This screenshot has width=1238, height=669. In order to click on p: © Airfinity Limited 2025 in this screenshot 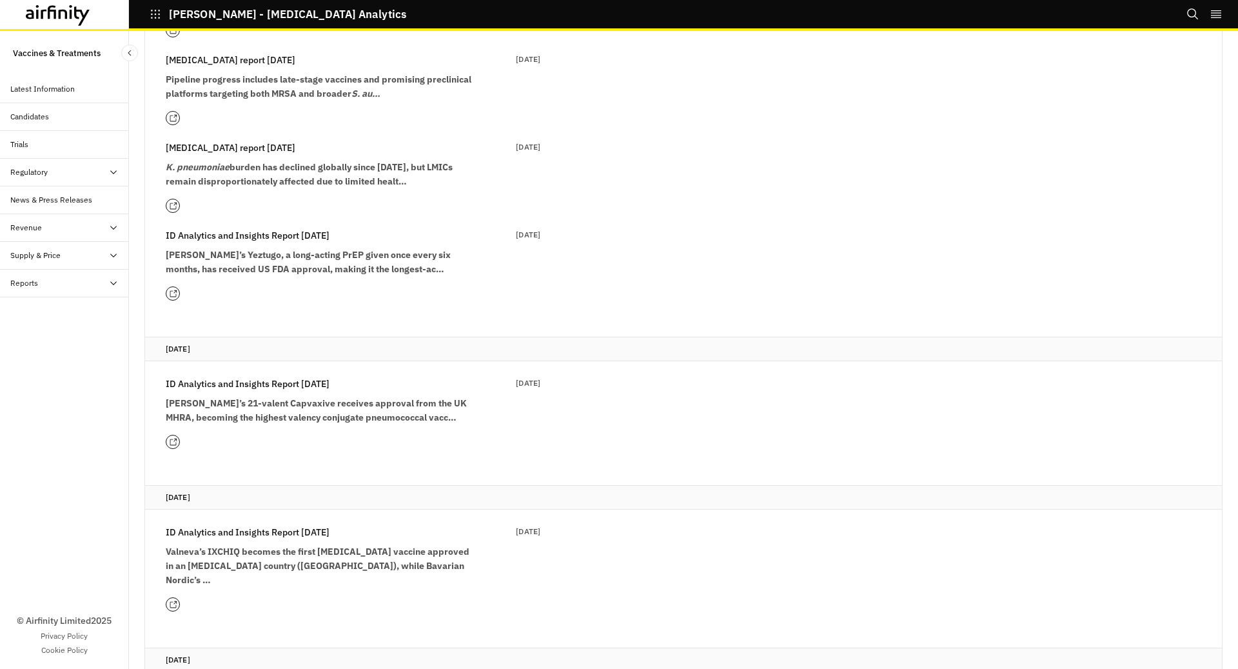, I will do `click(64, 621)`.